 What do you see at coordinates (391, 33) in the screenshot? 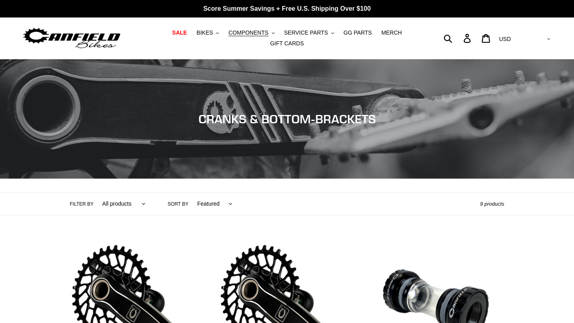
I see `span: MERCH` at bounding box center [391, 33].